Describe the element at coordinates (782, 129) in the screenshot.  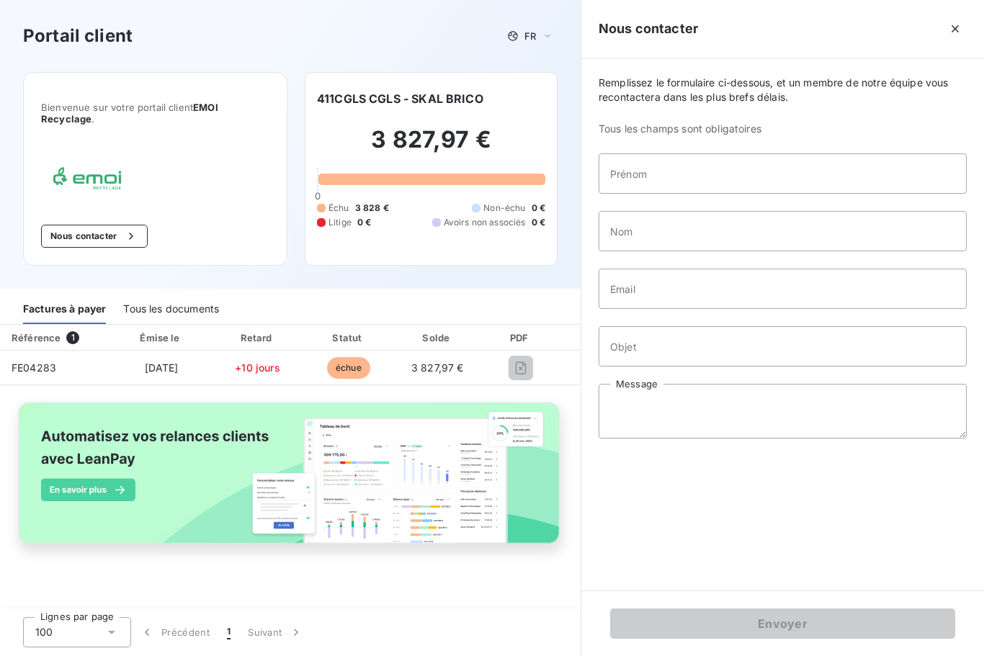
I see `span: Tous les champs sont obligatoires` at that location.